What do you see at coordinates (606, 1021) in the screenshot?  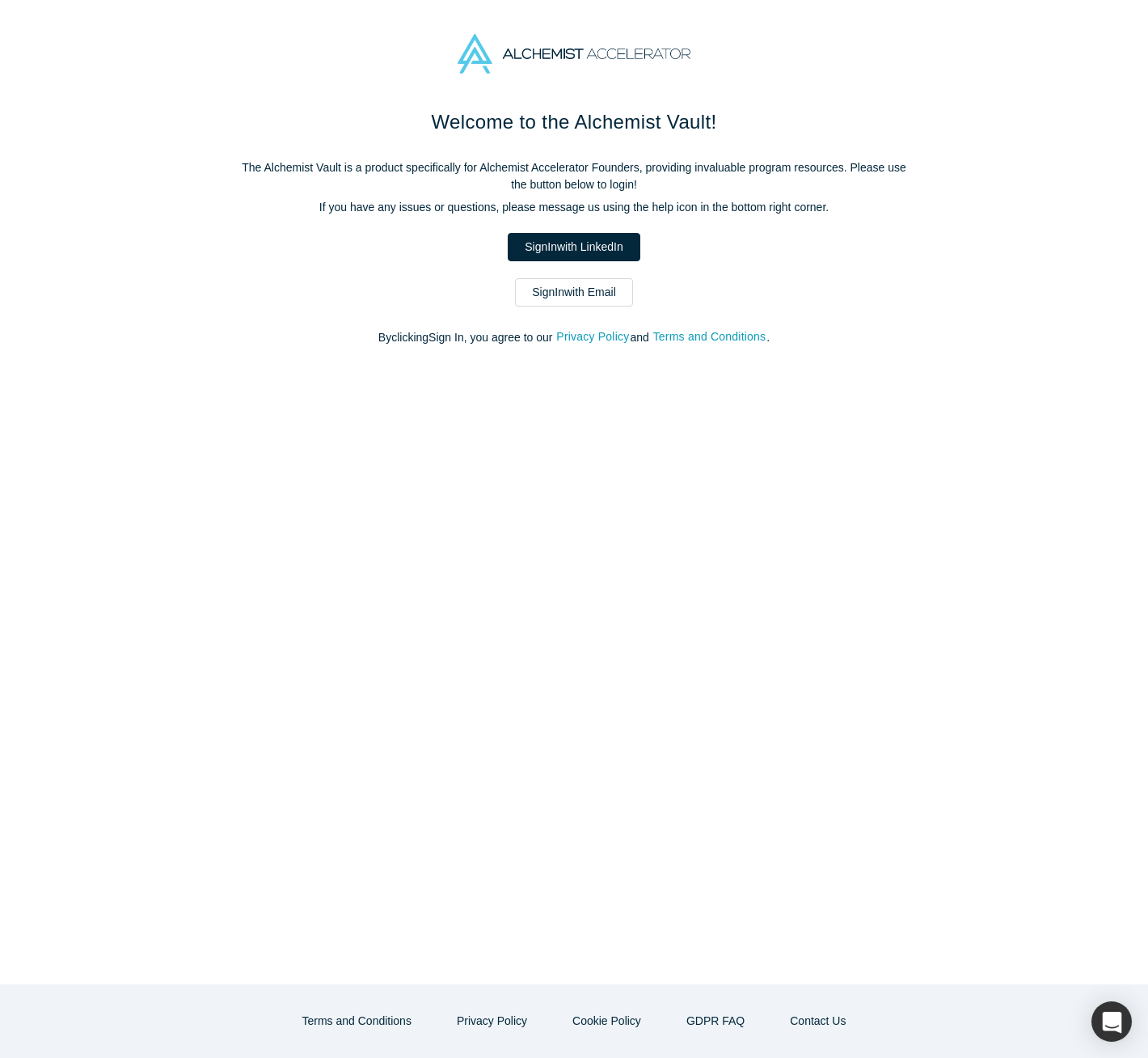 I see `button: Cookie Policy` at bounding box center [606, 1021].